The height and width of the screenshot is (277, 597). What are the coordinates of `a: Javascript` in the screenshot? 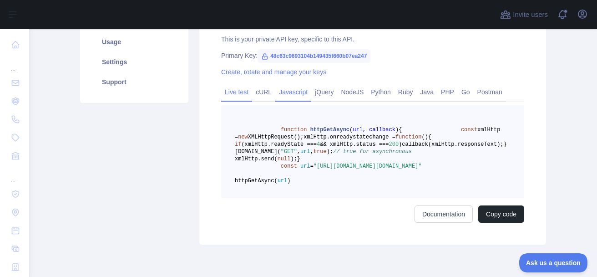 It's located at (293, 92).